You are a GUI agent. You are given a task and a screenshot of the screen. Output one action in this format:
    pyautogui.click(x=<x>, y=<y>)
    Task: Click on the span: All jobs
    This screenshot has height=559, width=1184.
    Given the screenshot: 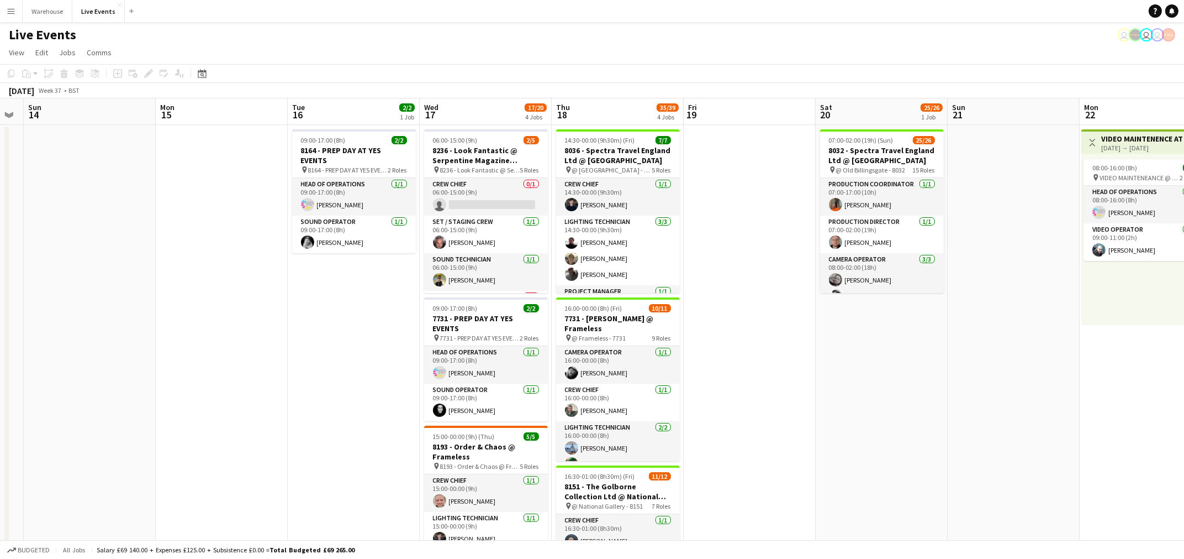 What is the action you would take?
    pyautogui.click(x=74, y=549)
    